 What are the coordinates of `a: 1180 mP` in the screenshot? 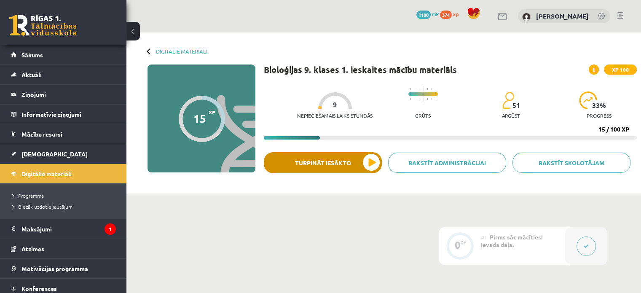 It's located at (428, 14).